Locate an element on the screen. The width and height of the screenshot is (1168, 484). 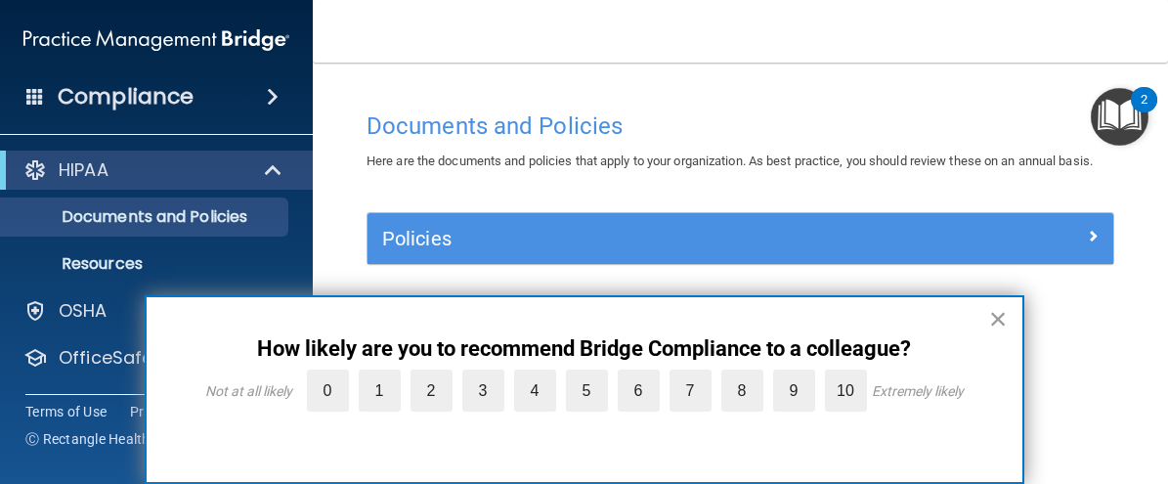
label: 4 is located at coordinates (535, 390).